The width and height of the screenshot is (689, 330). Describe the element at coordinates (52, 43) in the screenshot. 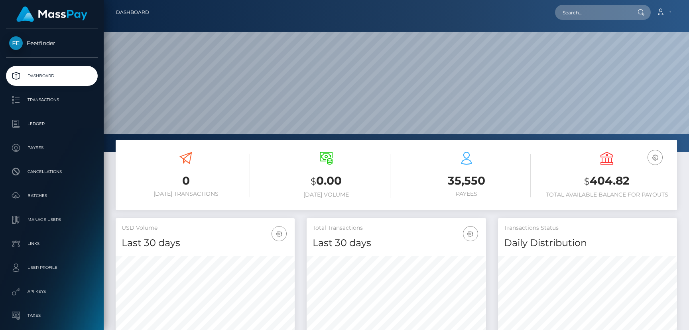

I see `span: Feetfinder` at that location.